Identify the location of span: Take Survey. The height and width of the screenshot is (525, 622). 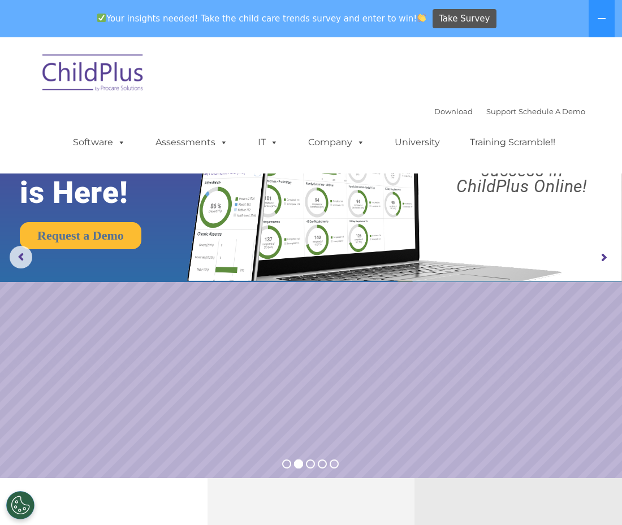
(464, 19).